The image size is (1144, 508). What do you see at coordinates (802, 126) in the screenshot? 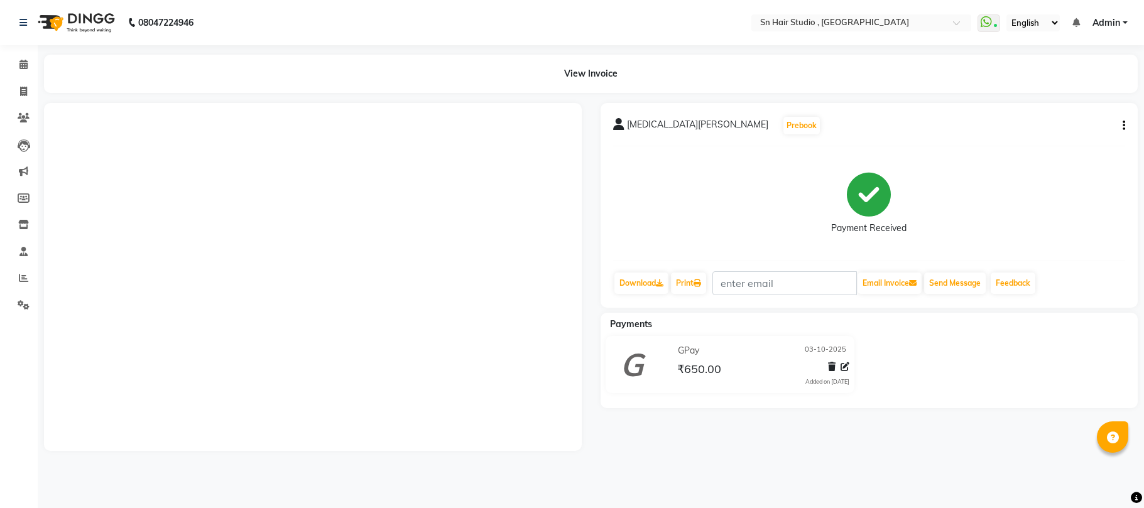
I see `button: Prebook` at bounding box center [802, 126].